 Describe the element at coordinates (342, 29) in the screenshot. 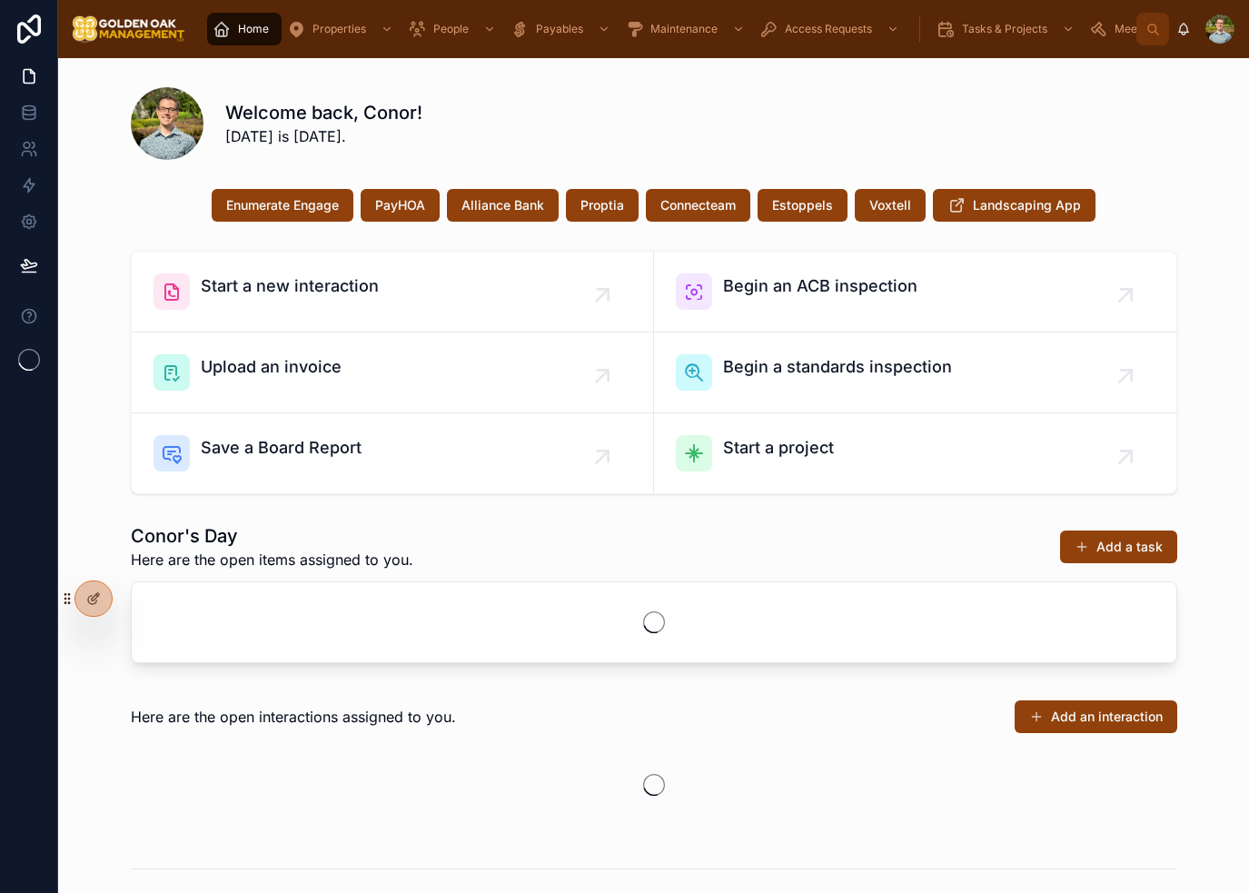

I see `a: Properties` at that location.